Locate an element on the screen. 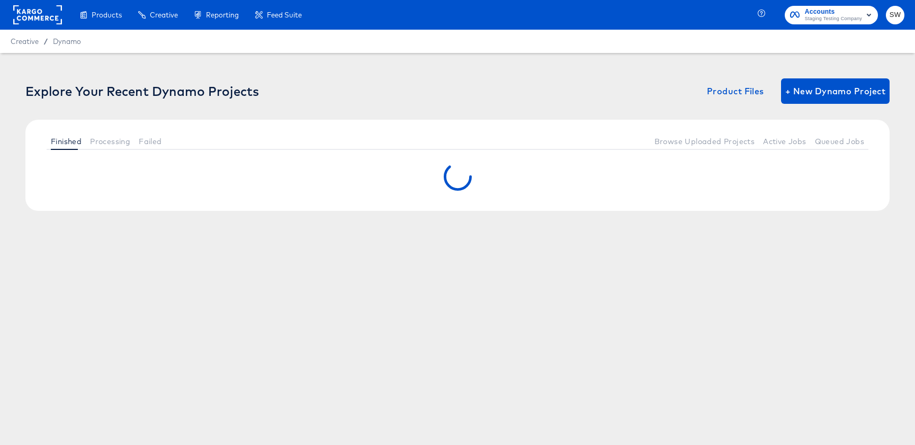 This screenshot has width=915, height=445. a: Dynamo is located at coordinates (67, 41).